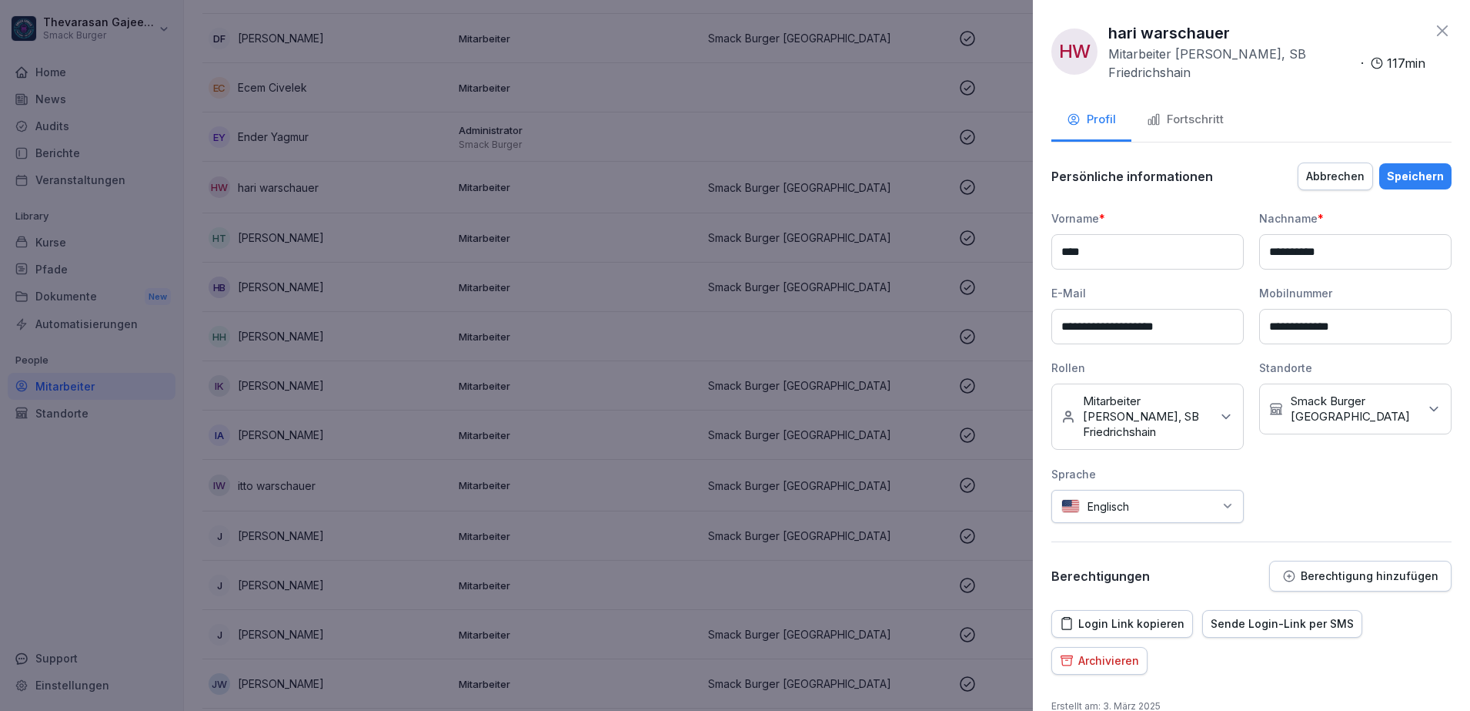 The image size is (1470, 711). I want to click on button: Sende Login-Link per SMS, so click(1282, 624).